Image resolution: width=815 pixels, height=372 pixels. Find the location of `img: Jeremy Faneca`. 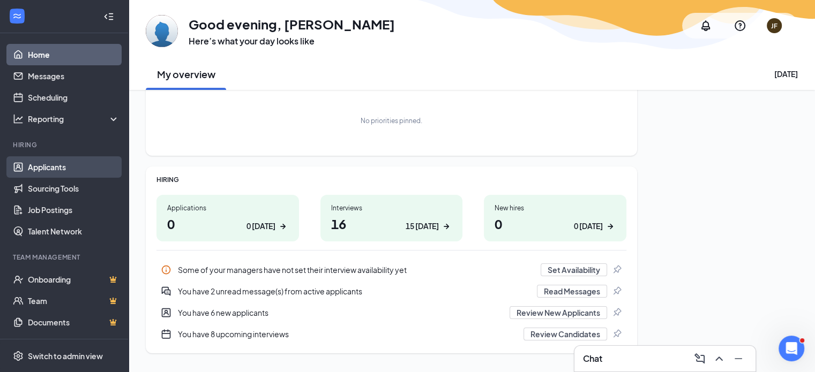

img: Jeremy Faneca is located at coordinates (162, 31).